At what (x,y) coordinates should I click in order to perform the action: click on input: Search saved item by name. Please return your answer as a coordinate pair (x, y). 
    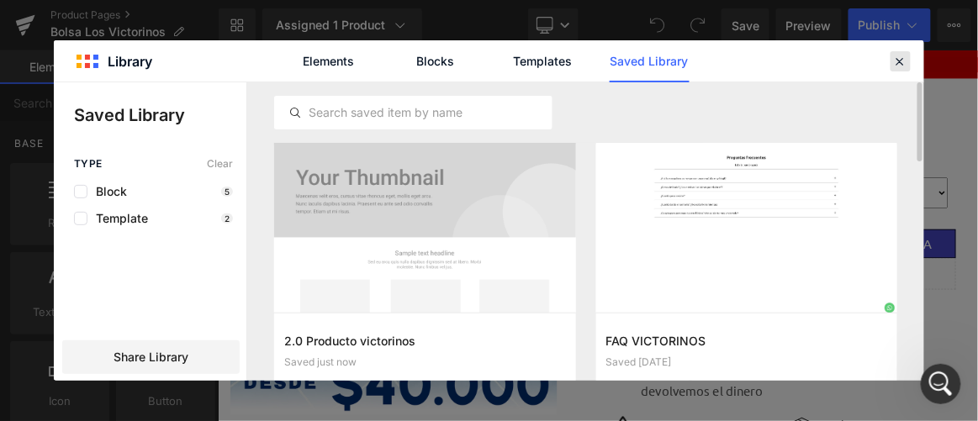
    Looking at the image, I should click on (413, 113).